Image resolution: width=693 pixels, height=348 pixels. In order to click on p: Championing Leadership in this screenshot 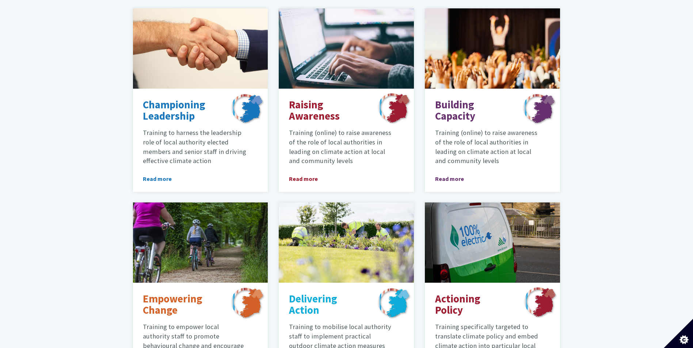, I will do `click(180, 111)`.